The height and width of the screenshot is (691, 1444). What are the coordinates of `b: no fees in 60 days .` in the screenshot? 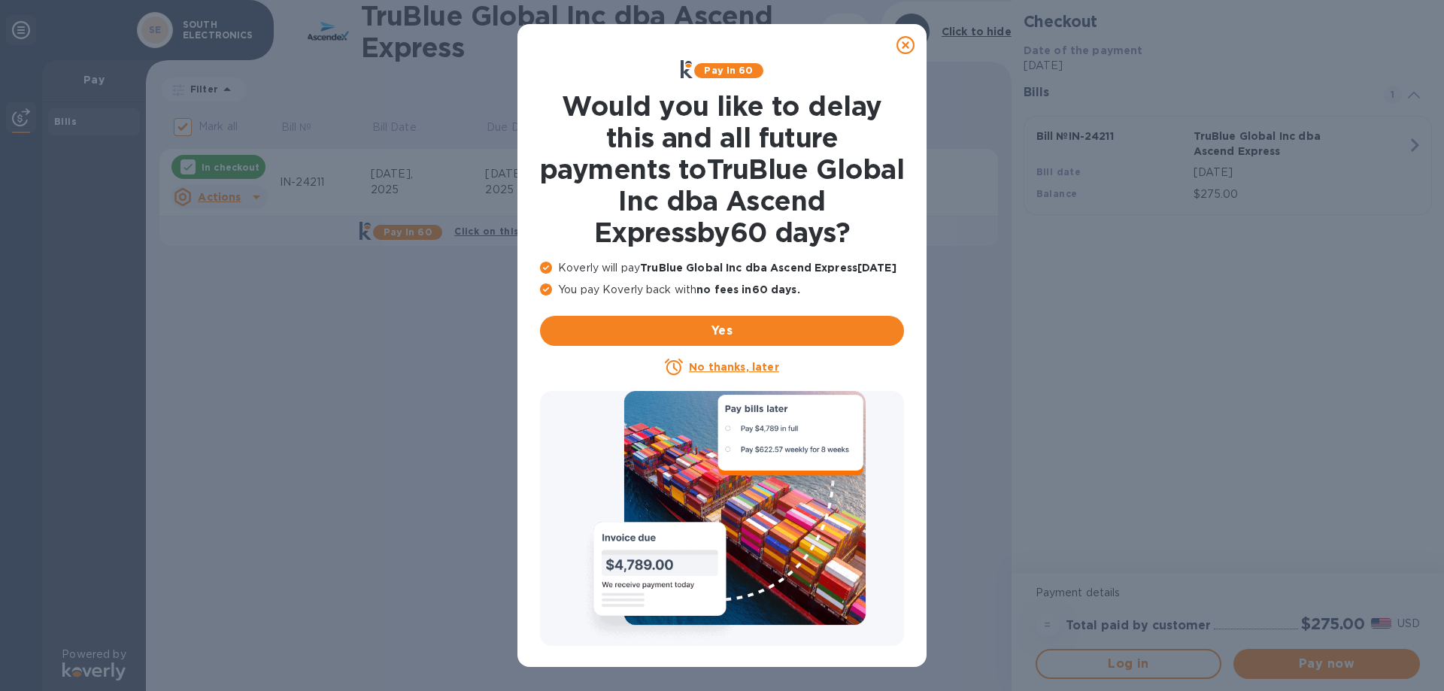 It's located at (747, 289).